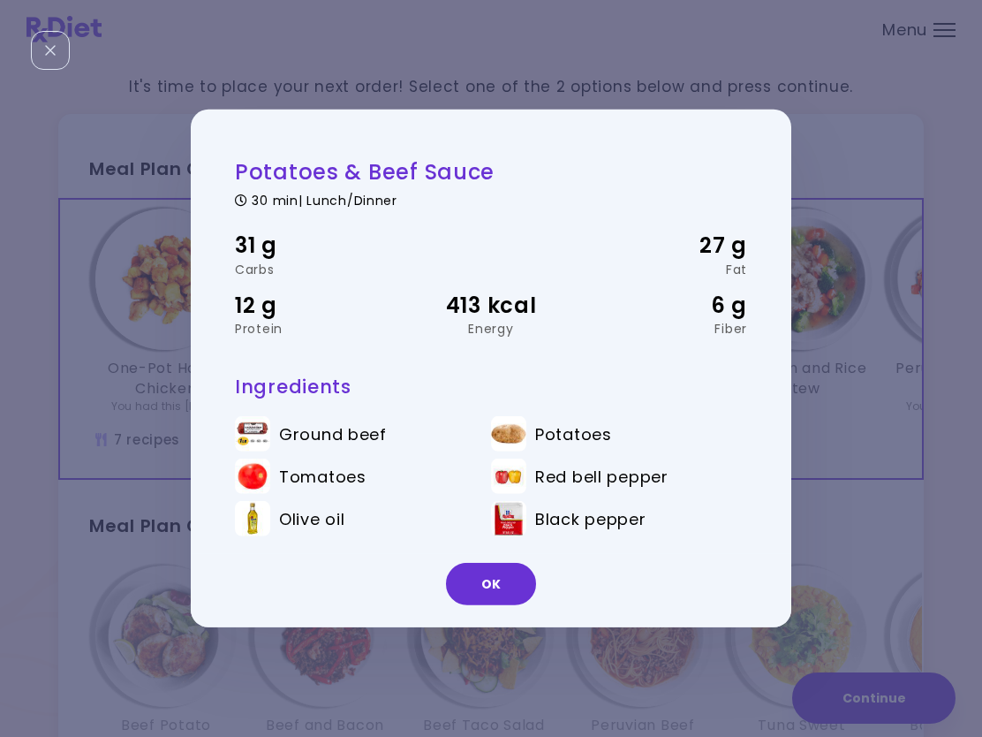 This screenshot has width=982, height=737. What do you see at coordinates (322, 476) in the screenshot?
I see `span: Tomatoes` at bounding box center [322, 476].